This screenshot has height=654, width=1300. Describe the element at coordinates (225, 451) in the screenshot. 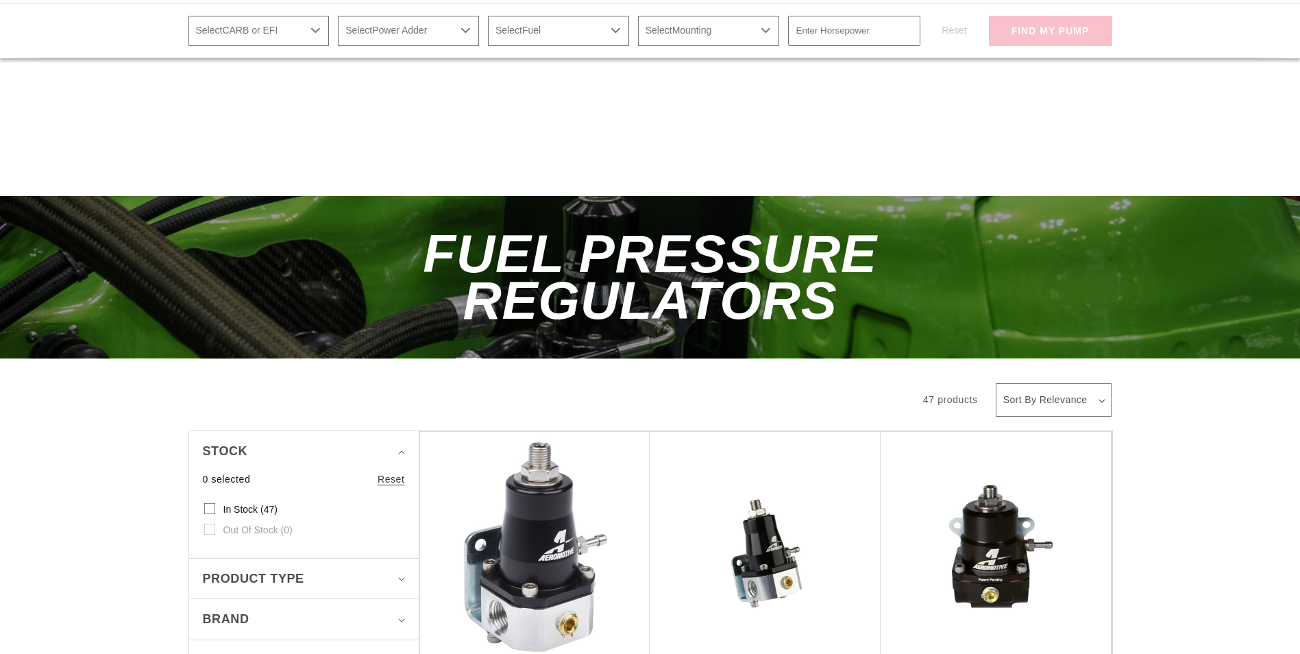

I see `span: Stock` at that location.